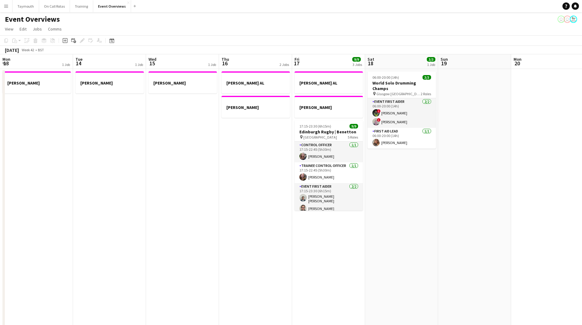 The width and height of the screenshot is (582, 325). What do you see at coordinates (152, 59) in the screenshot?
I see `span: Wed` at bounding box center [152, 59].